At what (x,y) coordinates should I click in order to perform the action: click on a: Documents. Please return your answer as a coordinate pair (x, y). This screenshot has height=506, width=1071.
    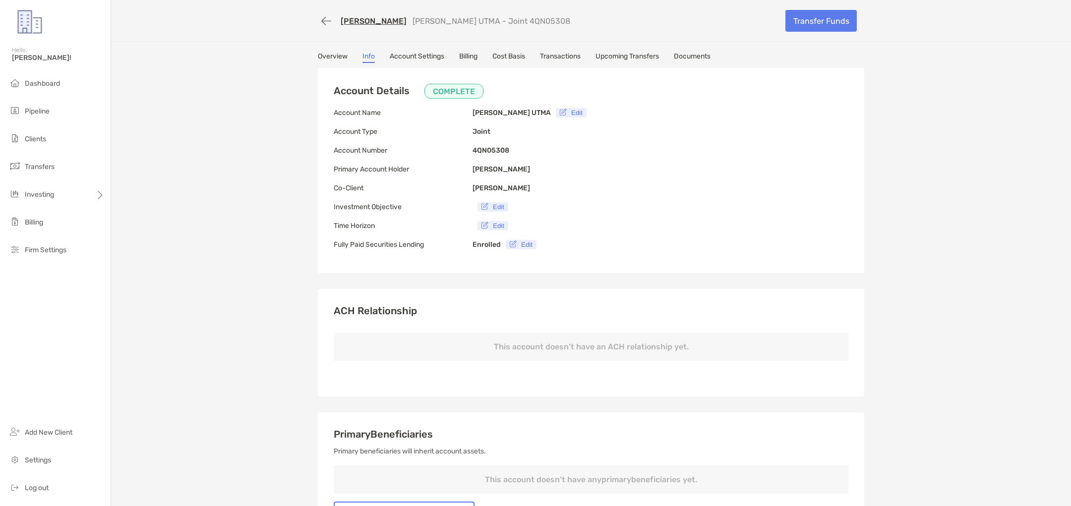
    Looking at the image, I should click on (692, 57).